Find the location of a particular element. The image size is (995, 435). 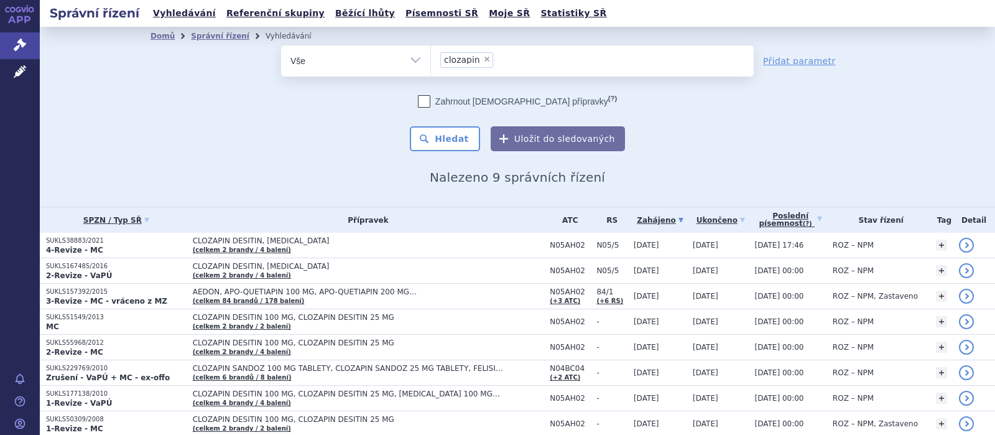

a: Vyhledávání is located at coordinates (184, 13).